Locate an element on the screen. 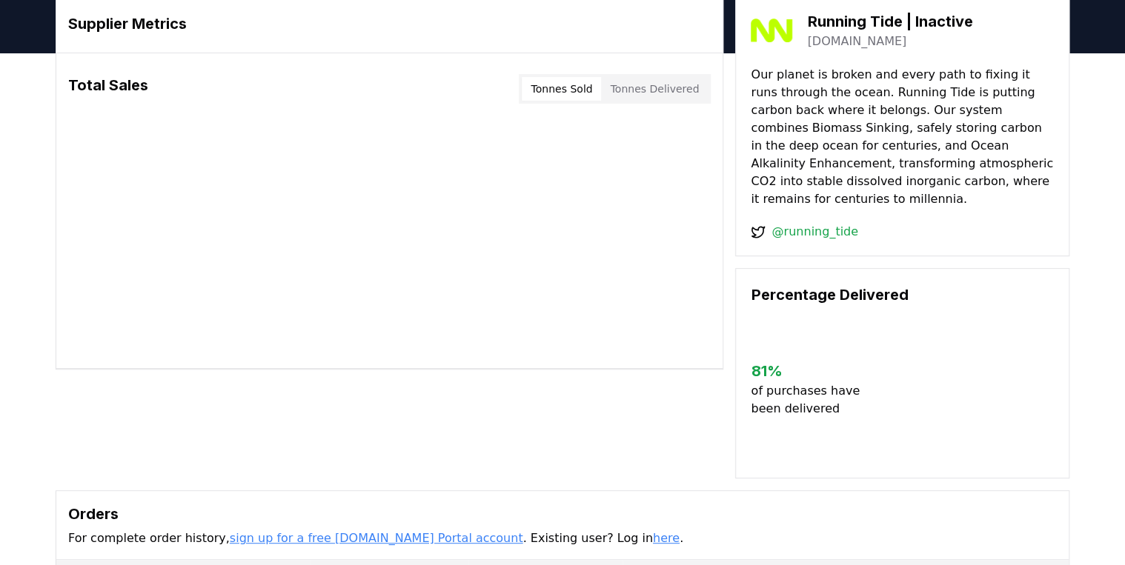 The width and height of the screenshot is (1125, 565). h3: Orders is located at coordinates (562, 514).